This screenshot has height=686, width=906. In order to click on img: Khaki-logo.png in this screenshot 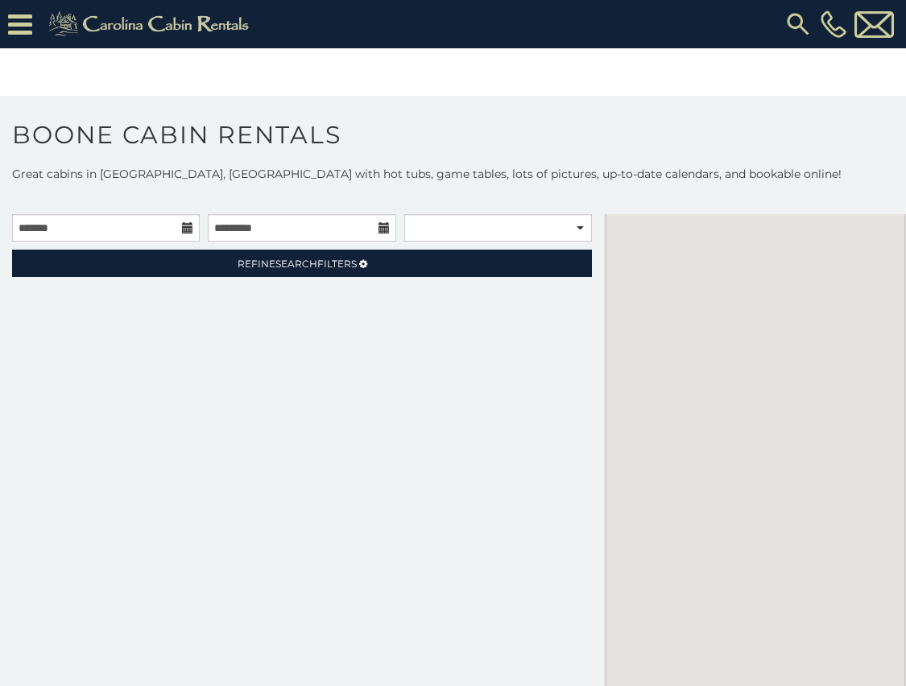, I will do `click(151, 24)`.